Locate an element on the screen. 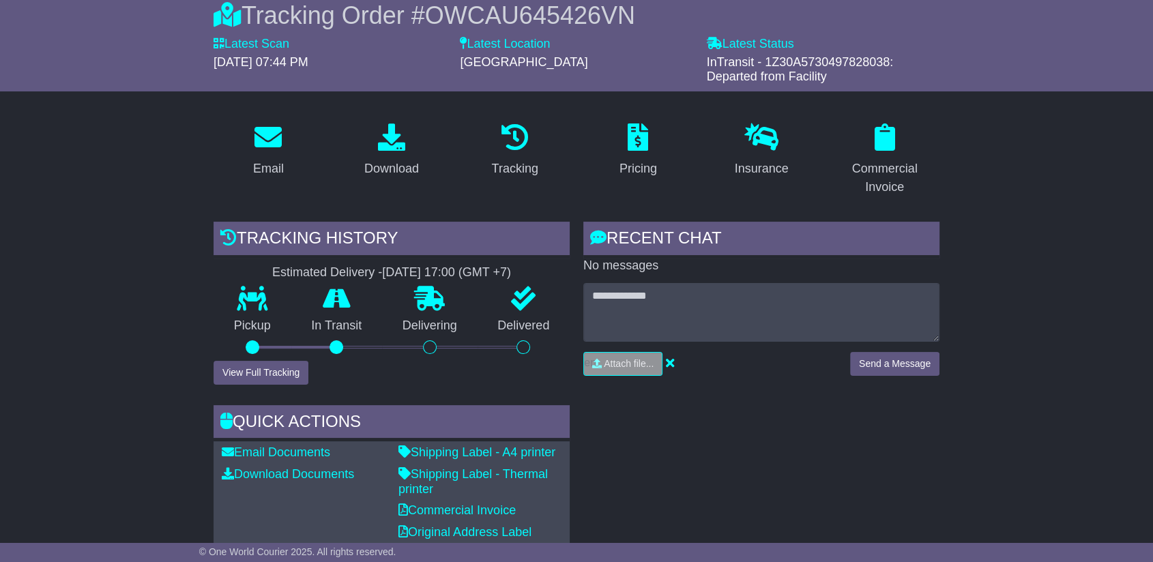  div: Pricing is located at coordinates (638, 168).